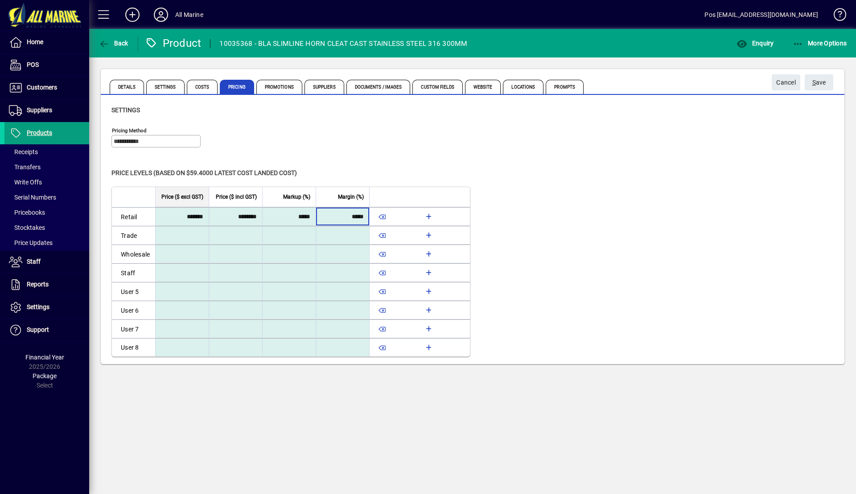 This screenshot has width=856, height=494. What do you see at coordinates (25, 182) in the screenshot?
I see `span: Write Offs` at bounding box center [25, 182].